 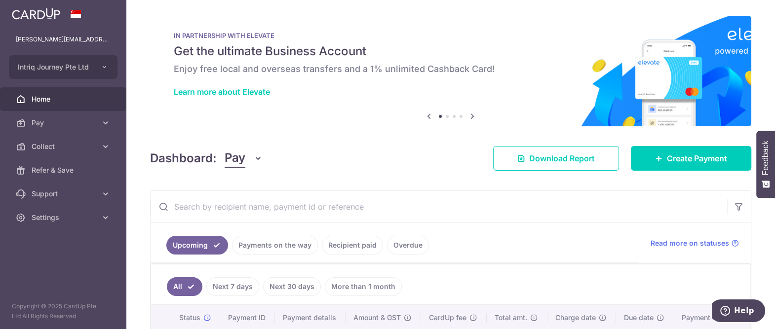 I want to click on input: Search by recipient name, payment id or reference, so click(x=439, y=207).